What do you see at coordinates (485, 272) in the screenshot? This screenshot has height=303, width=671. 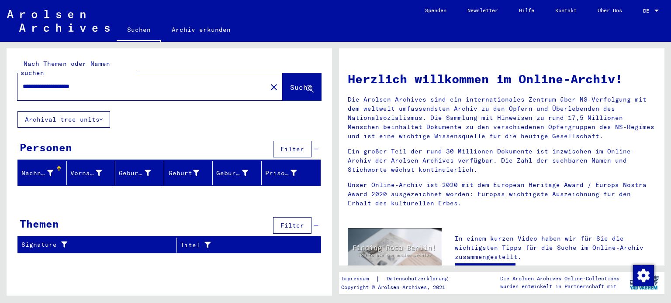 I see `a: Video ansehen` at bounding box center [485, 272].